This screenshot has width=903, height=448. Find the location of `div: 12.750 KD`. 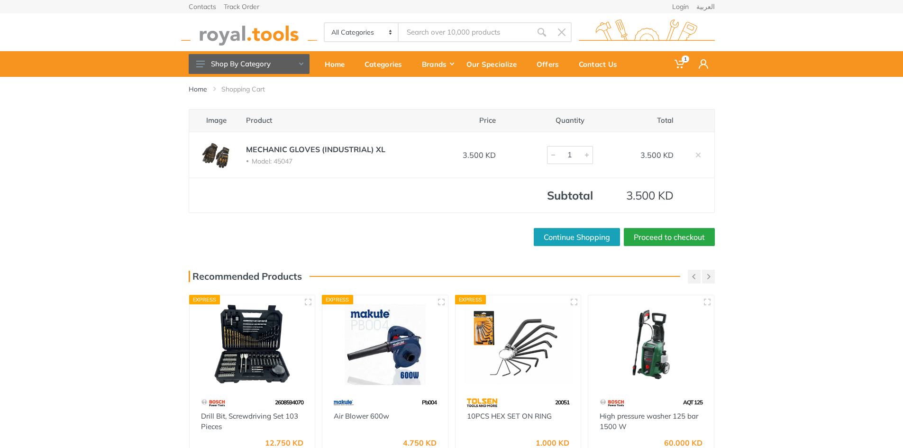

div: 12.750 KD is located at coordinates (284, 443).